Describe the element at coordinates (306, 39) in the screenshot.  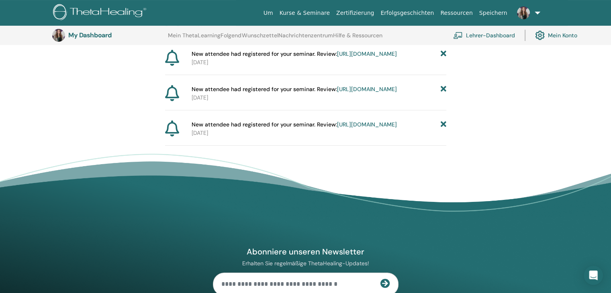
I see `a: Nachrichtenzentrum` at that location.